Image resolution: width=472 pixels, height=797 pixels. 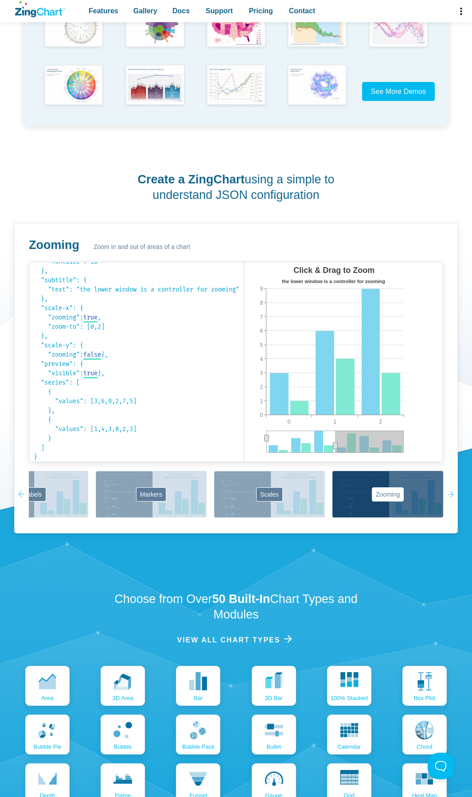 What do you see at coordinates (74, 86) in the screenshot?
I see `img: Colorful Chord Management Chart` at bounding box center [74, 86].